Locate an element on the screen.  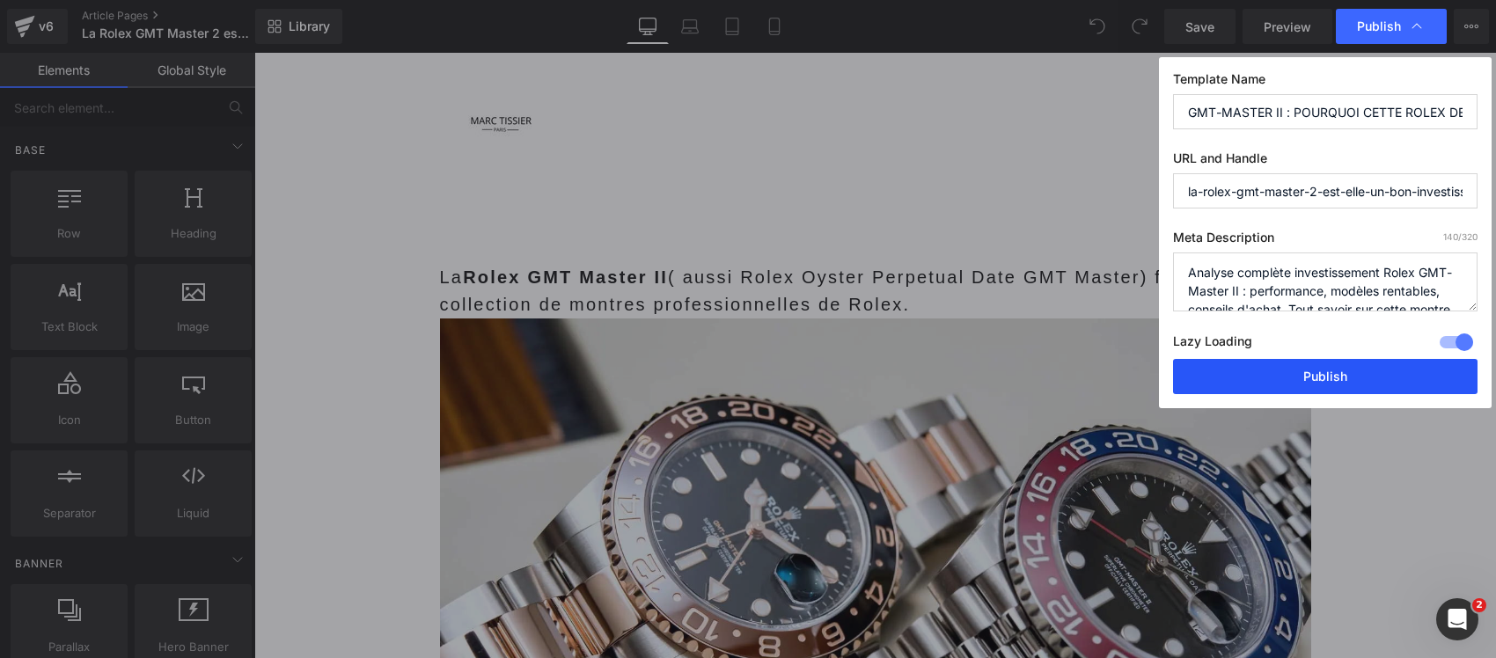
img: marctissierwatches is located at coordinates (243, 70).